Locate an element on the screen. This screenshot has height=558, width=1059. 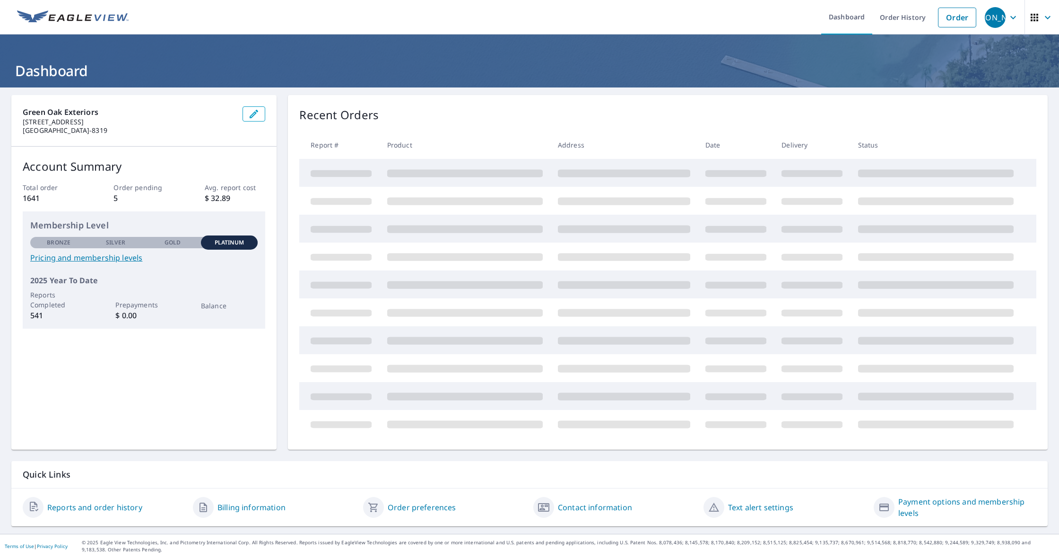
img: EV Logo is located at coordinates (73, 17).